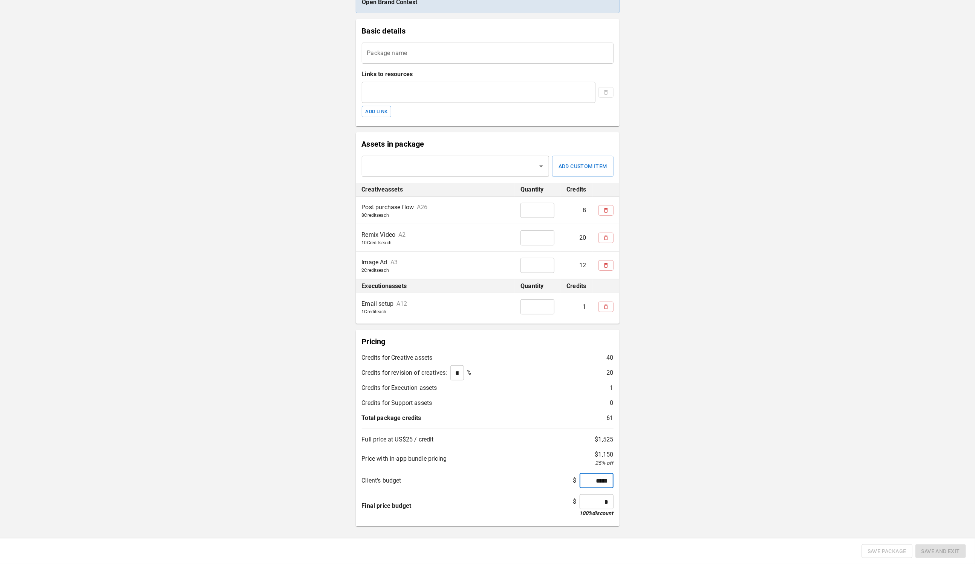  I want to click on p: $ 1,150, so click(604, 455).